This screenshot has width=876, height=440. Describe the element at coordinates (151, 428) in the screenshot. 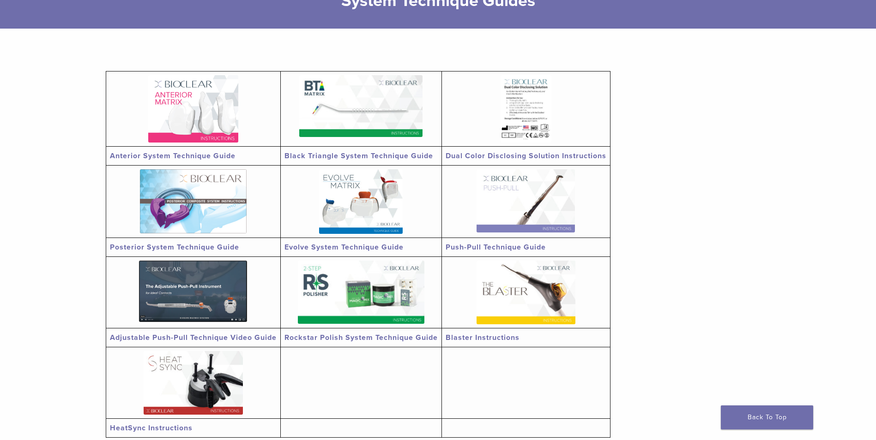

I see `a: HeatSync Instructions` at that location.